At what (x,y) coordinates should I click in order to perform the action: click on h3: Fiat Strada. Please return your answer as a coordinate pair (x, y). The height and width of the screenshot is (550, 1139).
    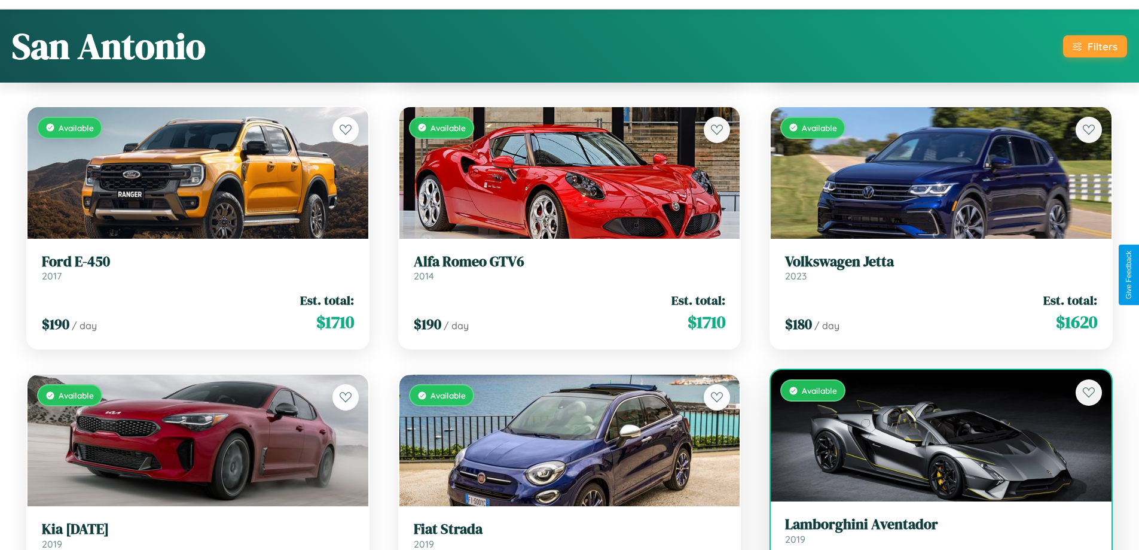
    Looking at the image, I should click on (570, 529).